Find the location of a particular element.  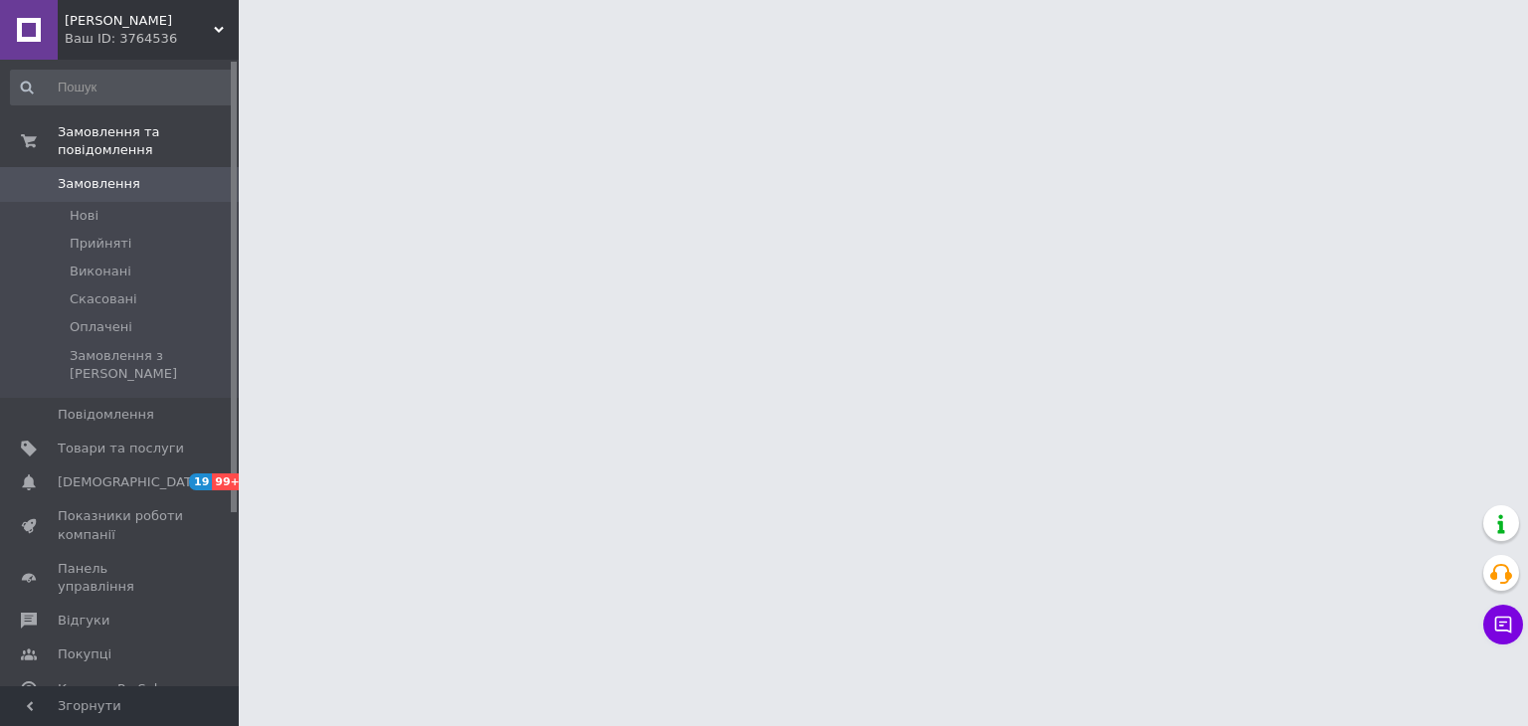

span: Виконані is located at coordinates (100, 271).